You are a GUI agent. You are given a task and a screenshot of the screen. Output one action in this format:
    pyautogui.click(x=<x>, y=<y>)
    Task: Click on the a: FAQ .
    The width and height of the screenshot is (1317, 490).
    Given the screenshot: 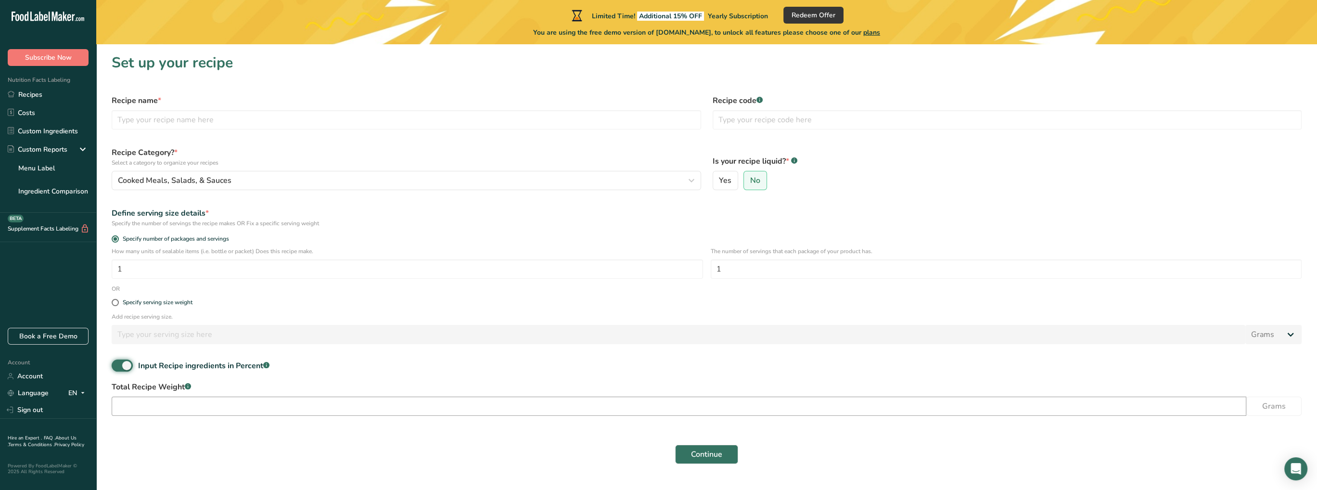 What is the action you would take?
    pyautogui.click(x=50, y=438)
    